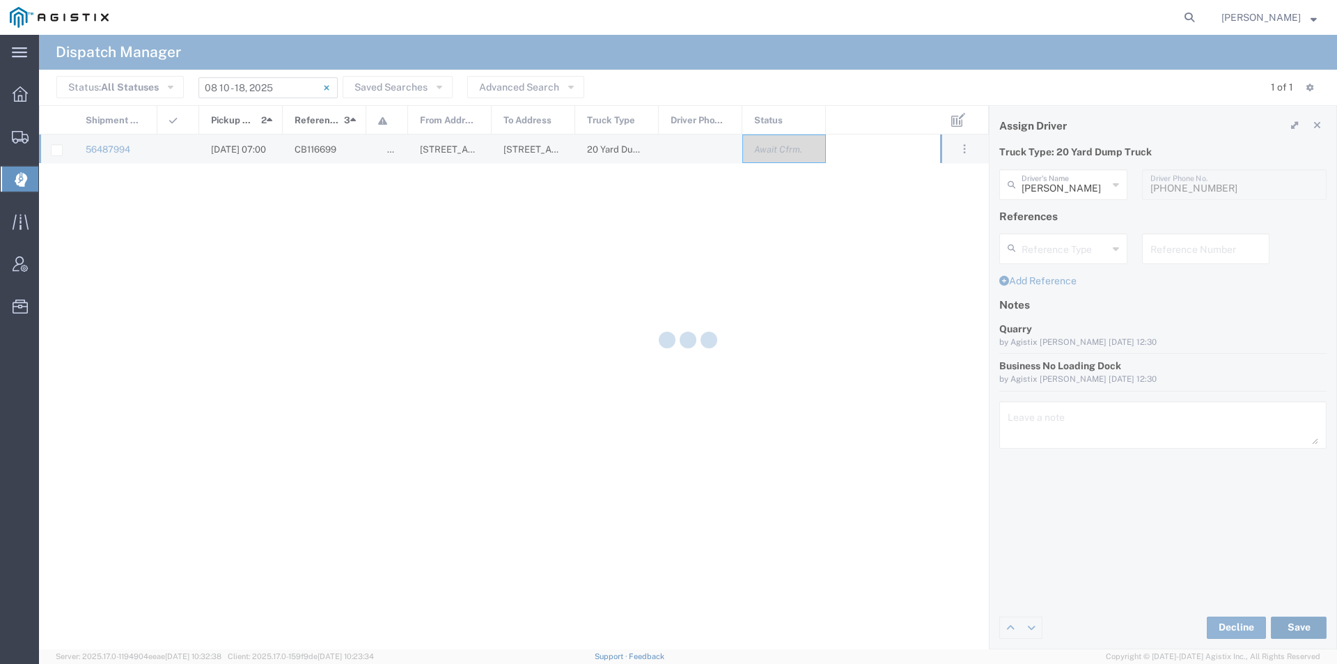 This screenshot has height=664, width=1337. What do you see at coordinates (139, 656) in the screenshot?
I see `span: Server: 2025.17.0-1194904eeae` at bounding box center [139, 656].